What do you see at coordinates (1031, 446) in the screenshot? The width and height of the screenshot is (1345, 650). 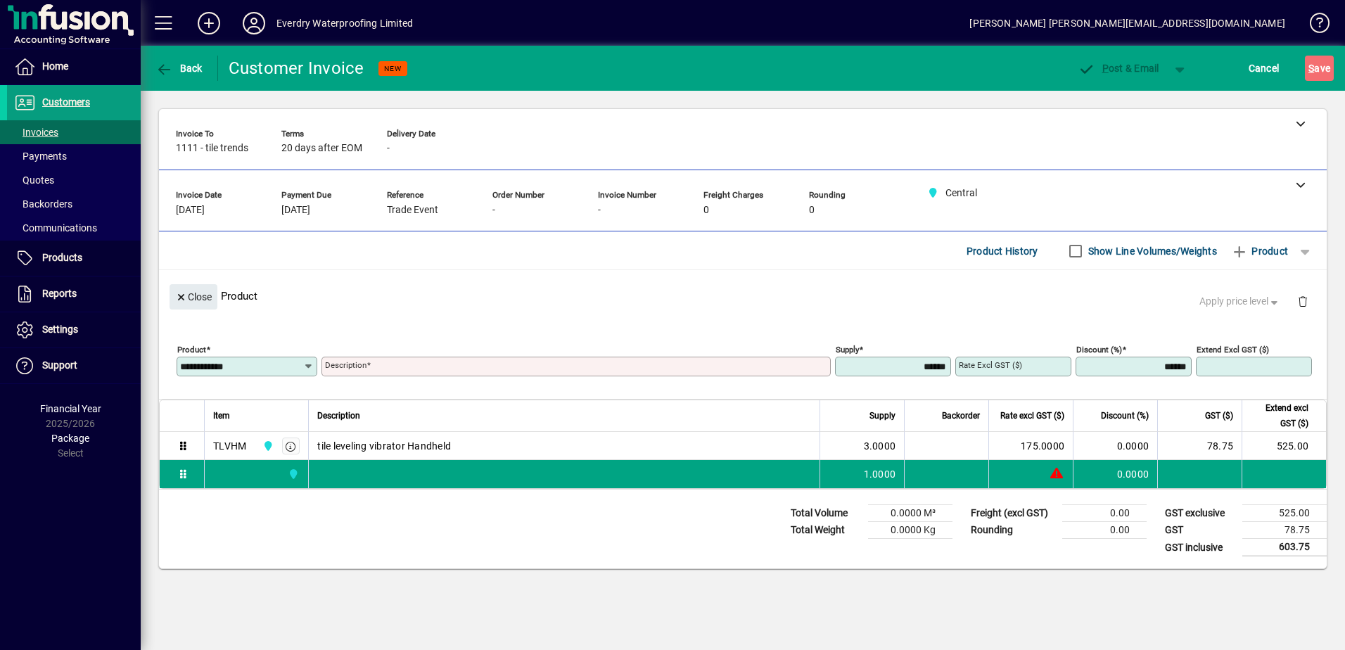 I see `div: 175.0000` at bounding box center [1031, 446].